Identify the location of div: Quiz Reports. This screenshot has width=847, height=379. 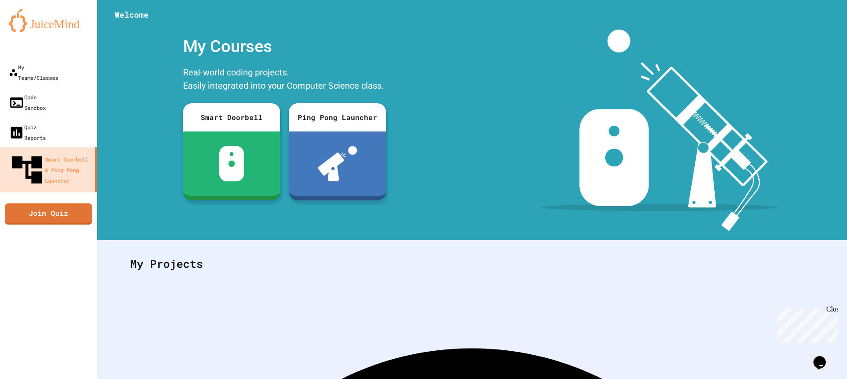
(27, 132).